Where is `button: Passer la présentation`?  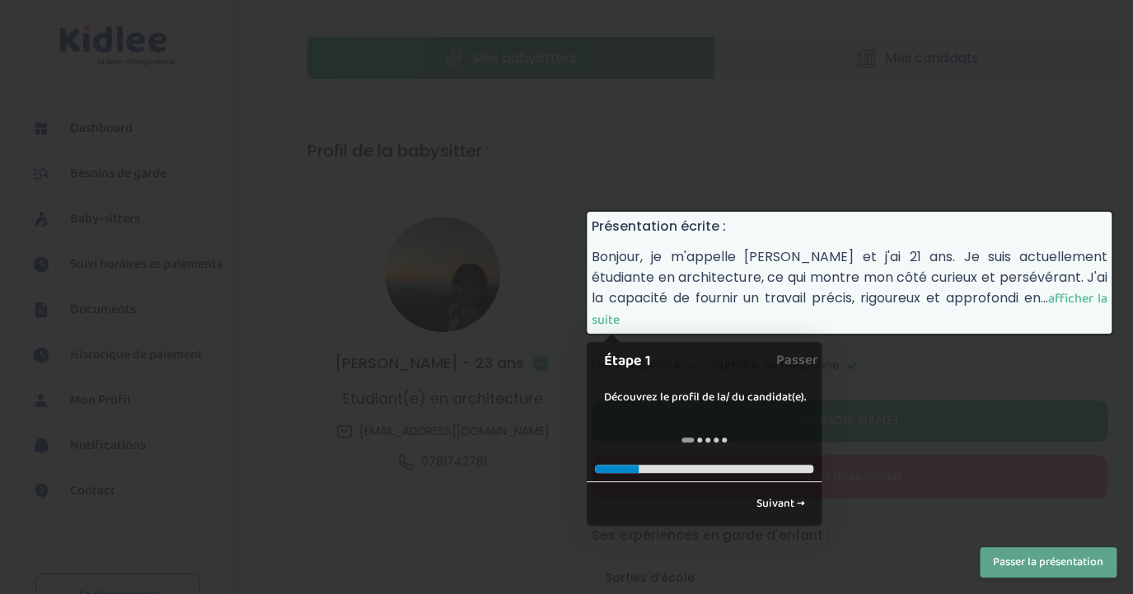
button: Passer la présentation is located at coordinates (1048, 562).